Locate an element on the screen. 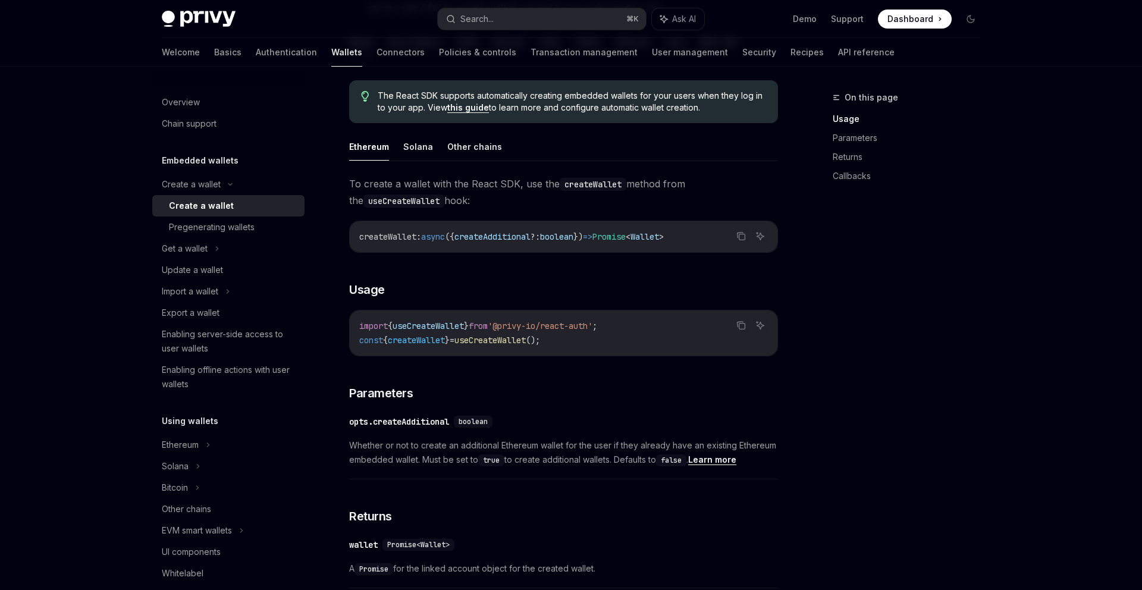  a: Connectors is located at coordinates (400, 52).